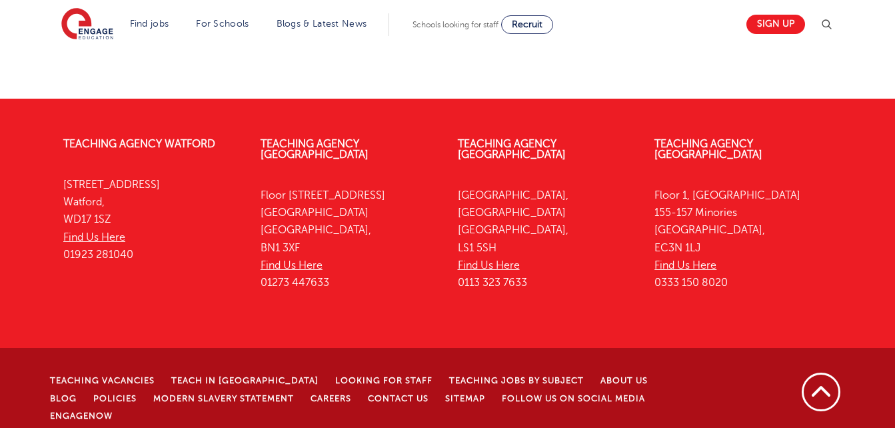  What do you see at coordinates (527, 25) in the screenshot?
I see `a: Recruit` at bounding box center [527, 25].